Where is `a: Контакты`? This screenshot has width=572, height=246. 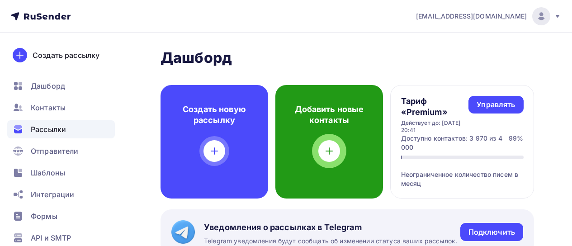
a: Контакты is located at coordinates (61, 108).